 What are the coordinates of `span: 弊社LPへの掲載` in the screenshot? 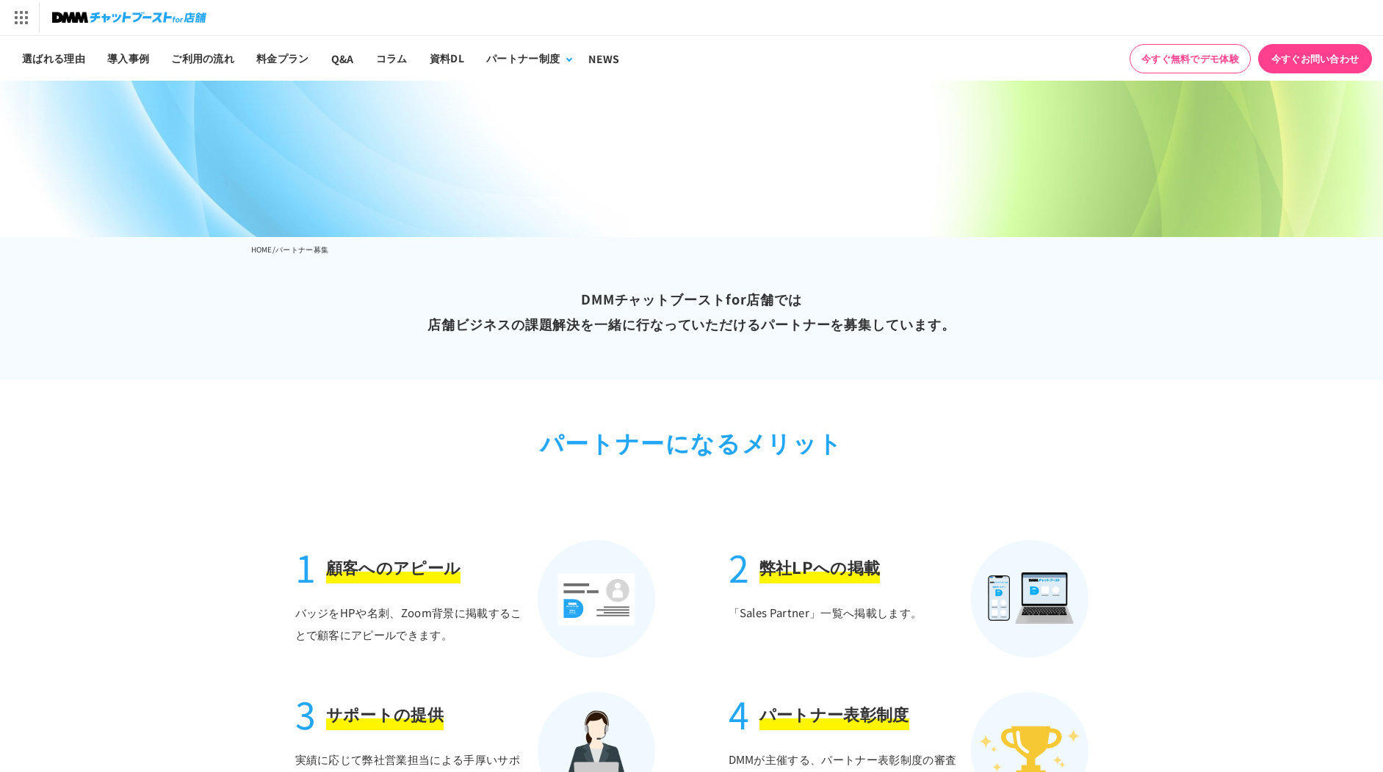 It's located at (819, 570).